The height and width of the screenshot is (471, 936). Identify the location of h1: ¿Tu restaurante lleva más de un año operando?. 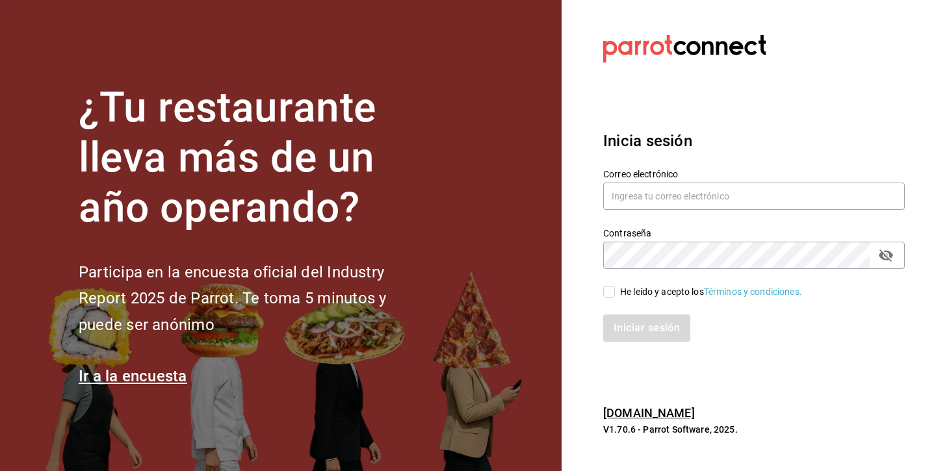
(254, 158).